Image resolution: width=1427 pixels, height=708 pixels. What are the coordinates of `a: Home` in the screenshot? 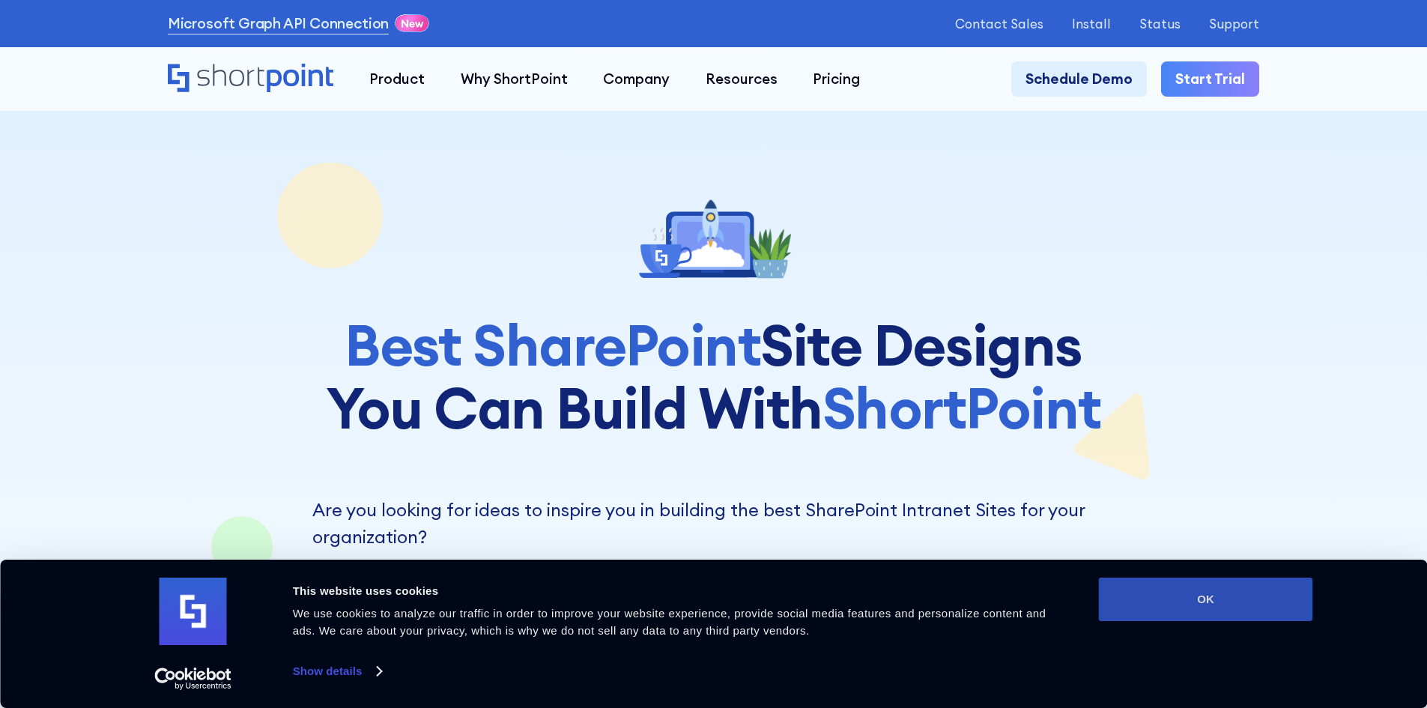 It's located at (250, 79).